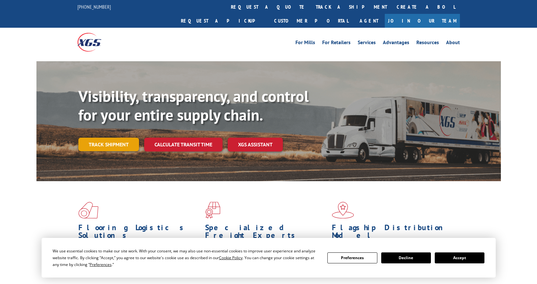 This screenshot has height=284, width=537. I want to click on img: xgs-icon-flagship-distribution-model-red, so click(343, 210).